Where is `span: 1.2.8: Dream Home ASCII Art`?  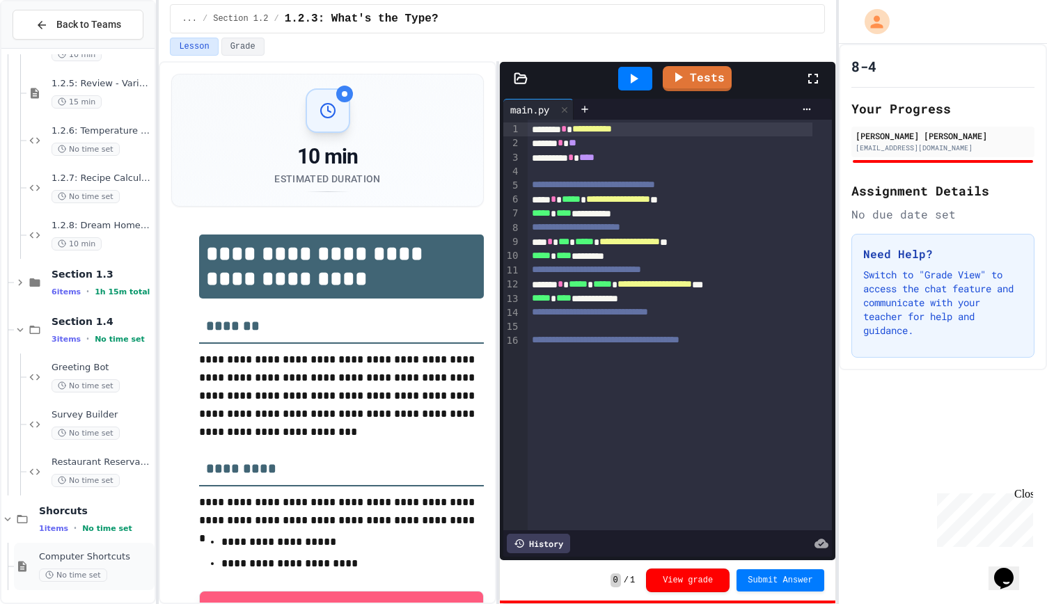
span: 1.2.8: Dream Home ASCII Art is located at coordinates (102, 226).